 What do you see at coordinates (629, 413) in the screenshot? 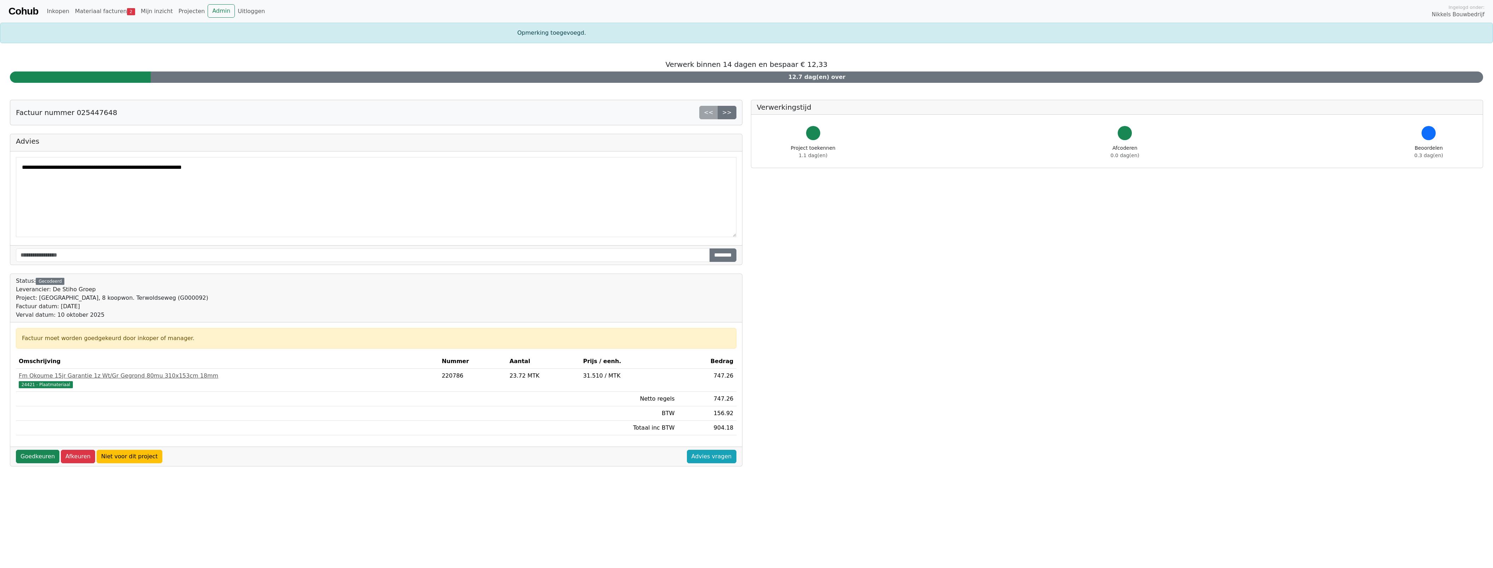
I see `td: BTW` at bounding box center [629, 413].